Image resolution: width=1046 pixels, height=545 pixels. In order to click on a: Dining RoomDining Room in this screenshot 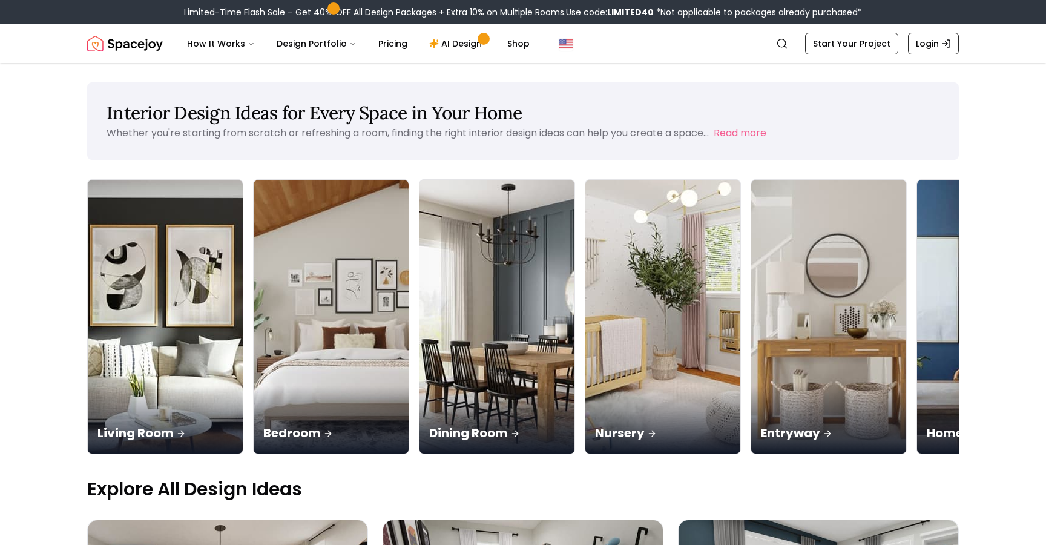, I will do `click(497, 316)`.